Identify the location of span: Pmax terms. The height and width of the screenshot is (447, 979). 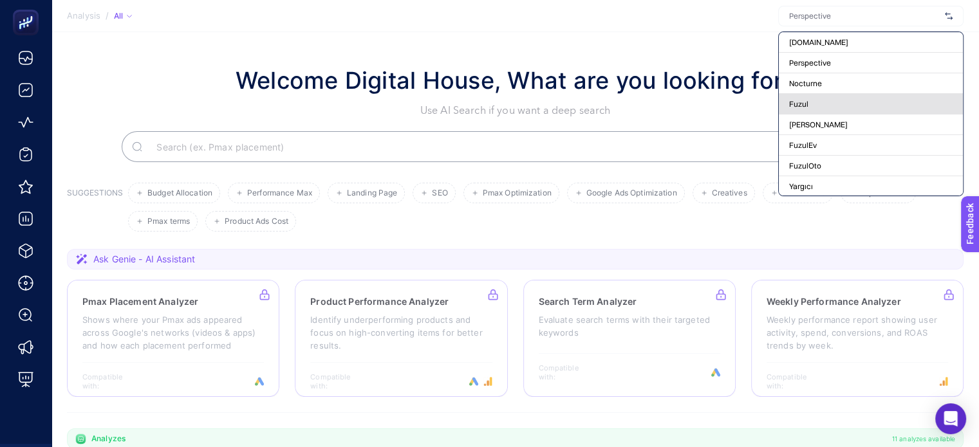
(169, 221).